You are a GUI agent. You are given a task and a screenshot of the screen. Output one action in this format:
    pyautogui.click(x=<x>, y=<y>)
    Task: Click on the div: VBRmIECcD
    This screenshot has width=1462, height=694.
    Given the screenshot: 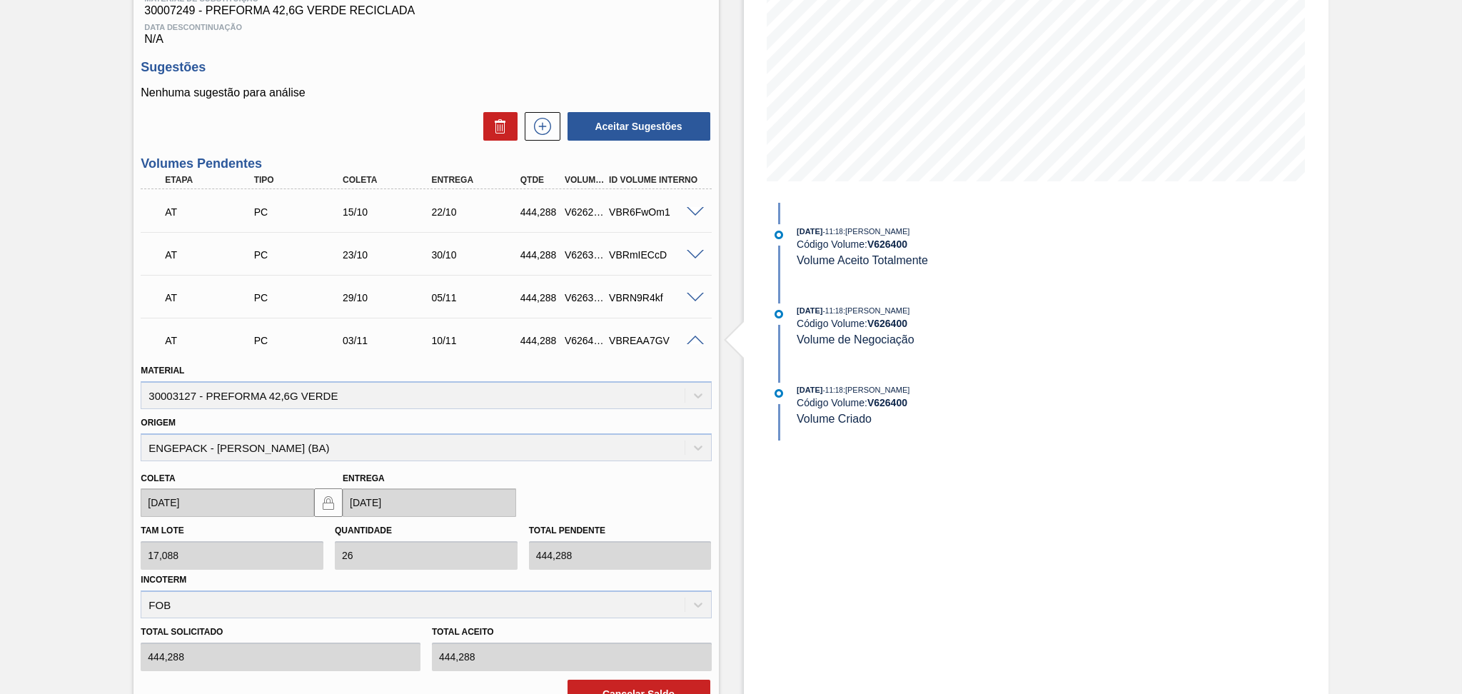 What is the action you would take?
    pyautogui.click(x=655, y=255)
    